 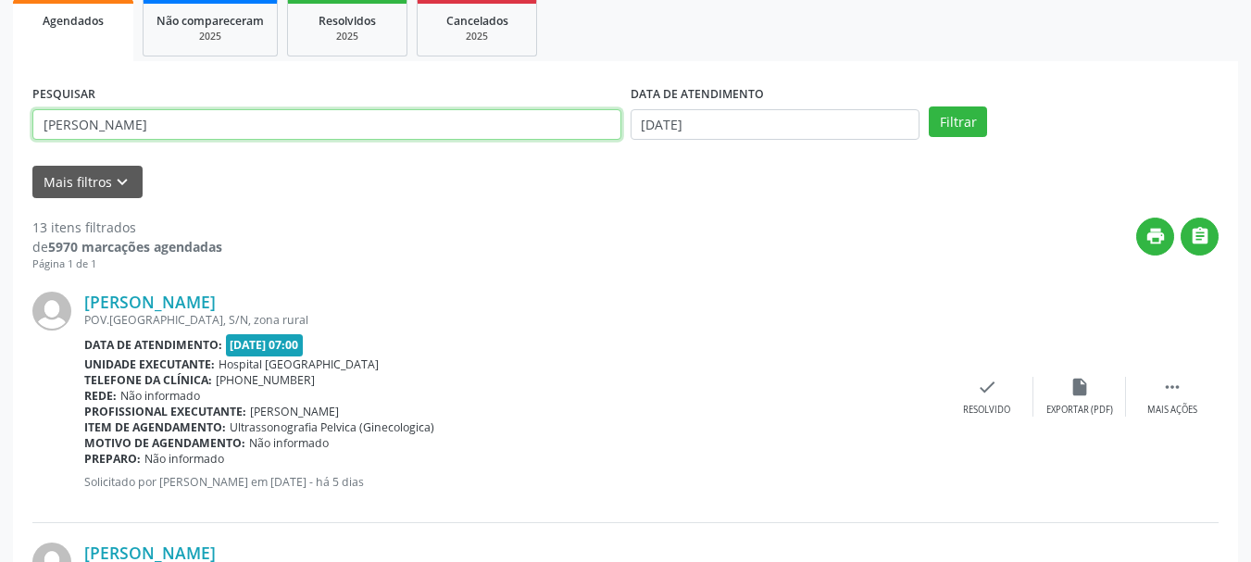 I want to click on label: DATA DE ATENDIMENTO, so click(x=697, y=94).